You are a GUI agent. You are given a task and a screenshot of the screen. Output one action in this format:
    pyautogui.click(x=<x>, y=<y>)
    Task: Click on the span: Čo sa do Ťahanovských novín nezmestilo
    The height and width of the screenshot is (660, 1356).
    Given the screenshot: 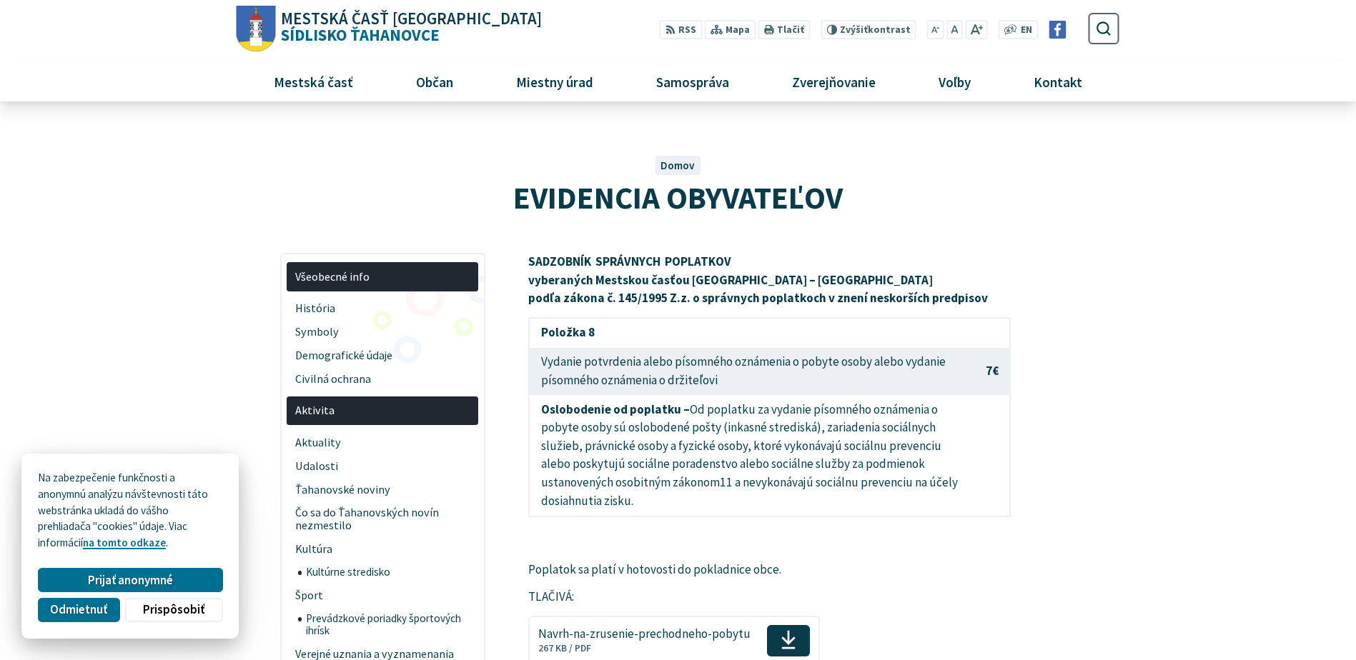 What is the action you would take?
    pyautogui.click(x=382, y=520)
    